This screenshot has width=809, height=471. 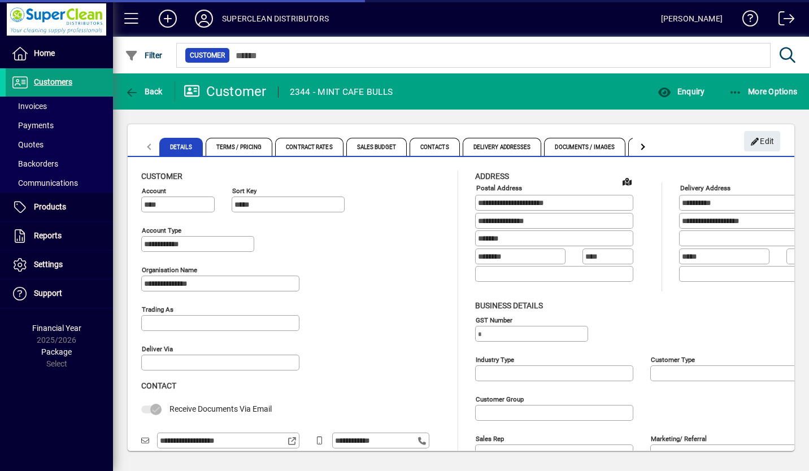 I want to click on mat-label: Sales rep, so click(x=490, y=438).